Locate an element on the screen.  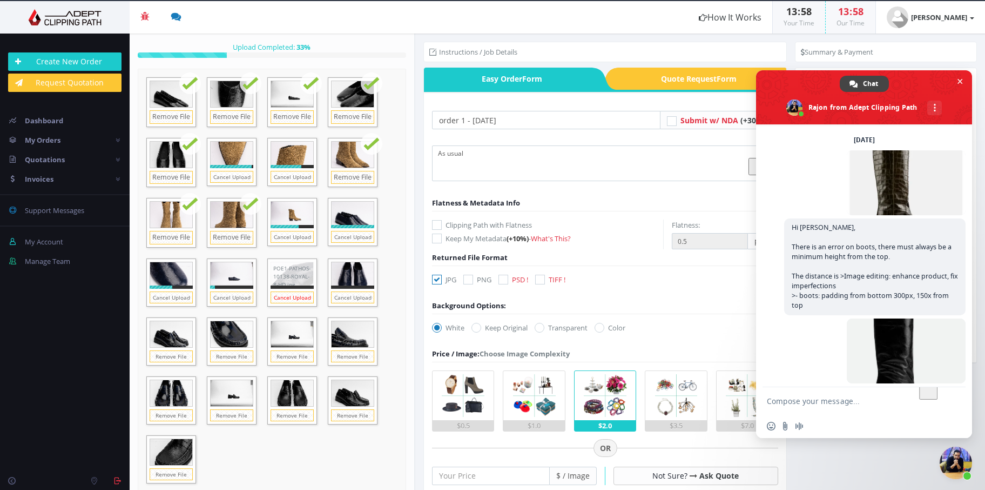
img: 3.png is located at coordinates (605, 395).